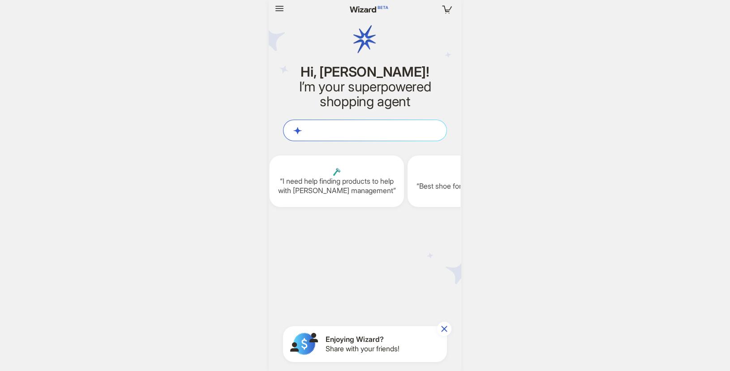 The image size is (730, 371). I want to click on button: Enjoying Wizard?Share with your friends!, so click(365, 344).